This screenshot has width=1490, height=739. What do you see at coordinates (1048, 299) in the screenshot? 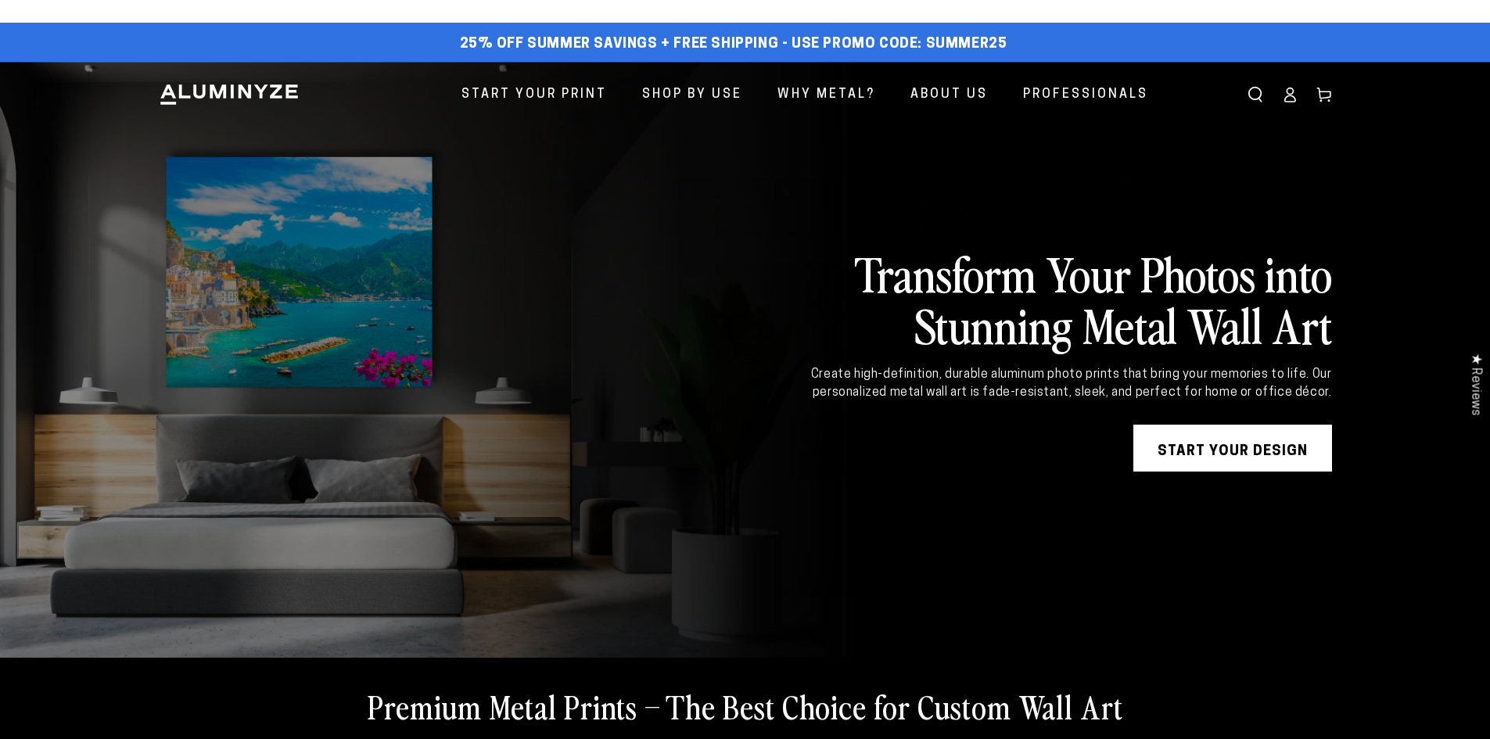
I see `h2: Transform Your Photos into Stunning Metal Wall Art` at bounding box center [1048, 299].